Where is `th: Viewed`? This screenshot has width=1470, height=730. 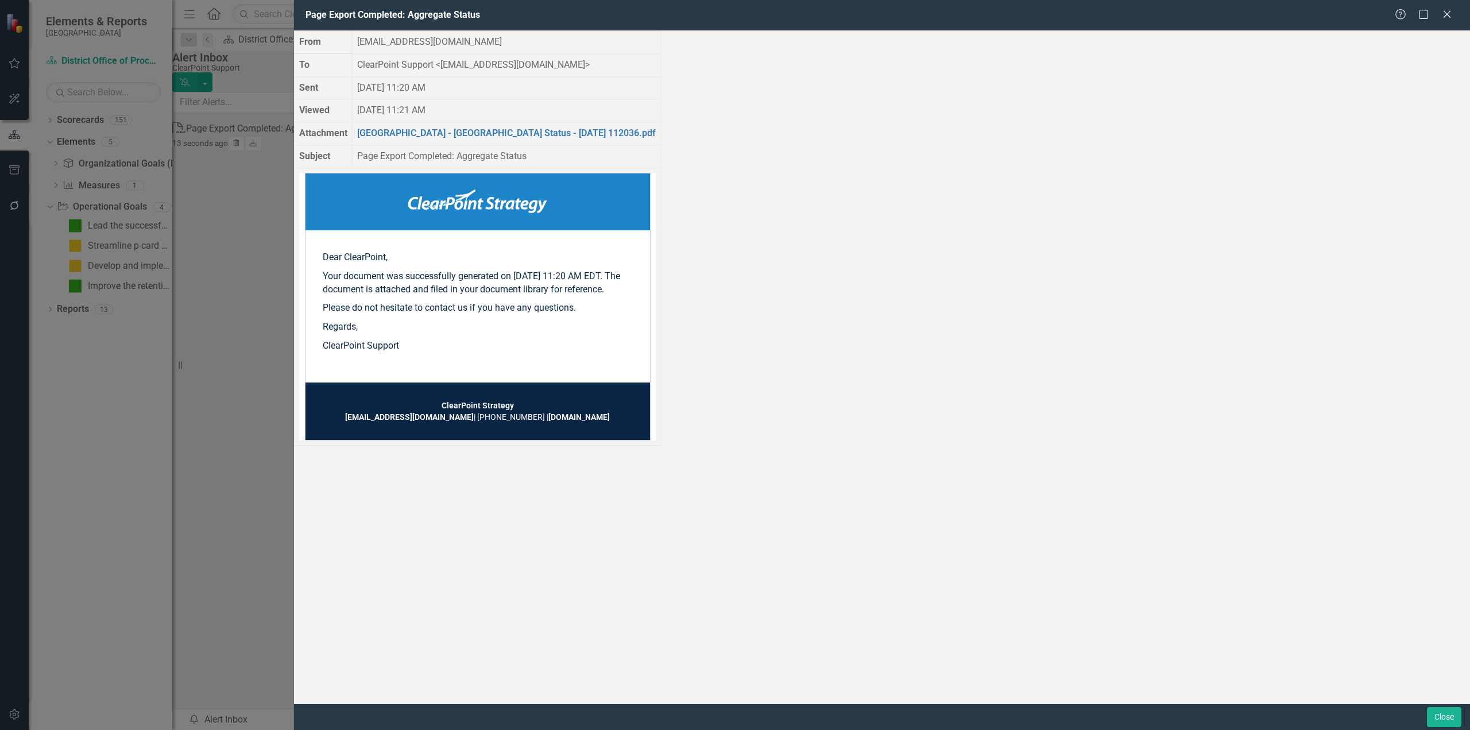 th: Viewed is located at coordinates (323, 111).